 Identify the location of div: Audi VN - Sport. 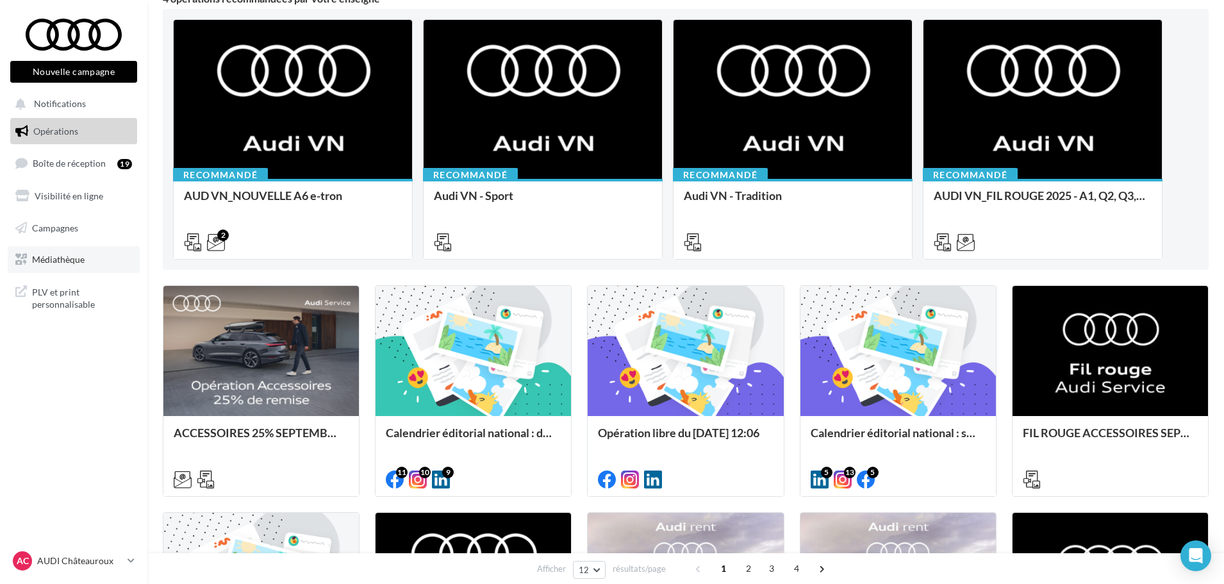
(543, 202).